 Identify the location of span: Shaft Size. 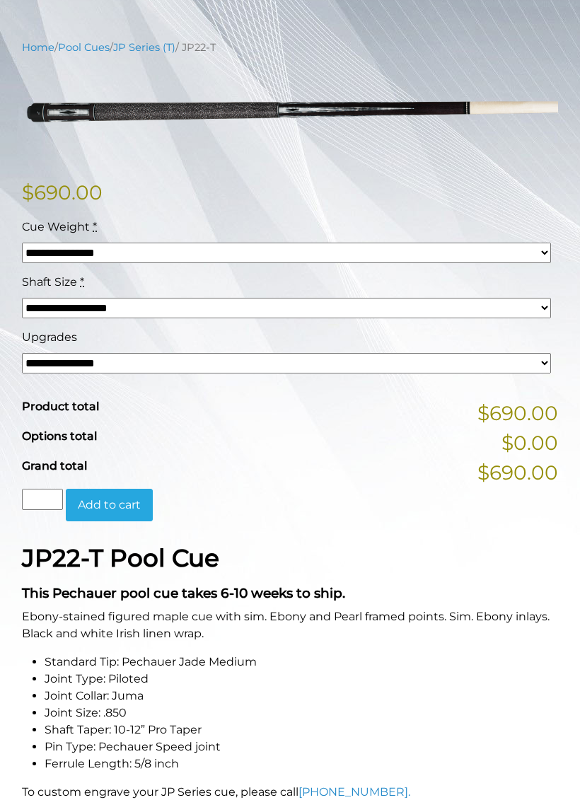
(50, 282).